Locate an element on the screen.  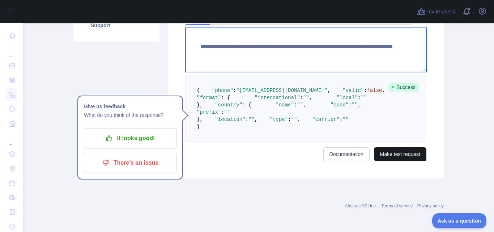
button: It looks good! is located at coordinates (130, 138).